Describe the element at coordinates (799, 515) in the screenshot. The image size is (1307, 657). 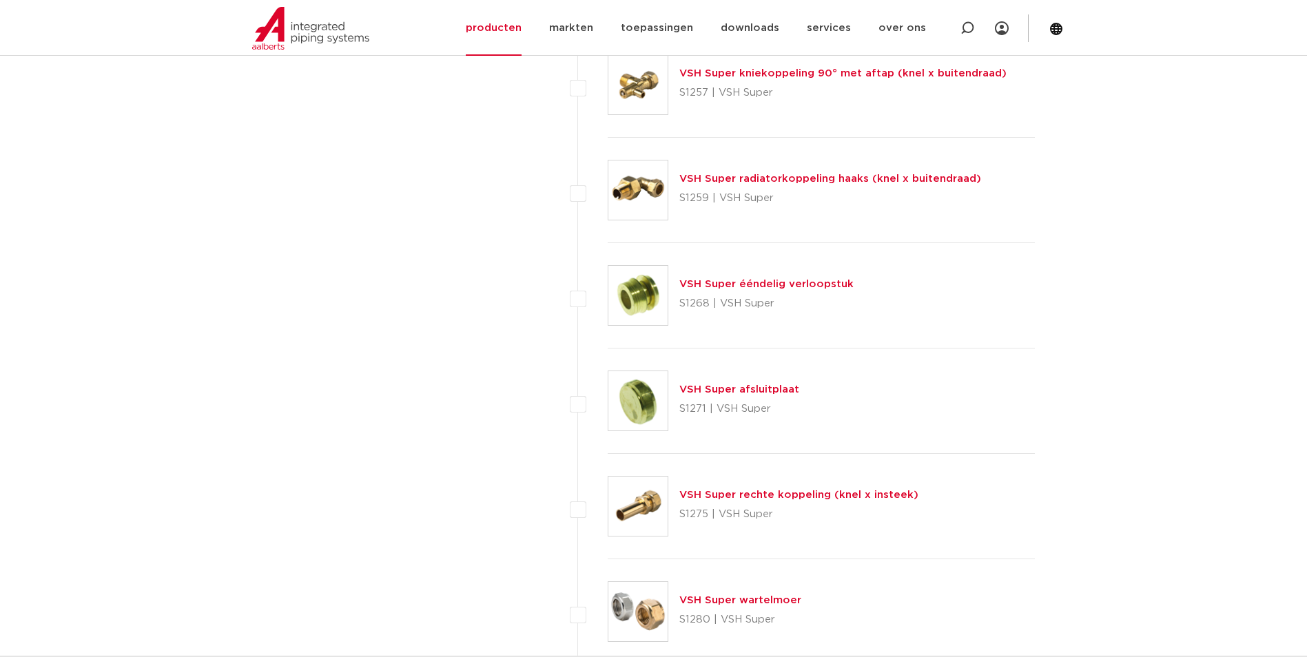
I see `p: S1275 | VSH Super` at that location.